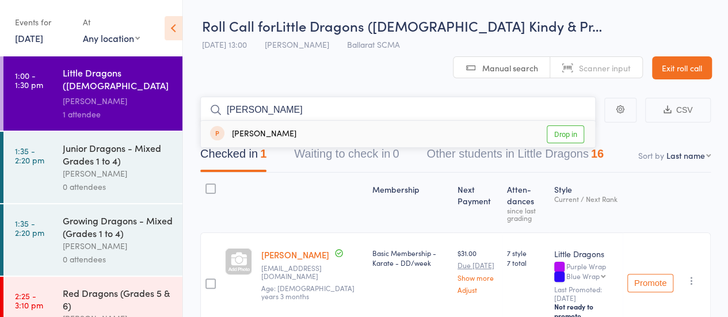 The image size is (728, 317). Describe the element at coordinates (477, 289) in the screenshot. I see `a: Adjust` at that location.